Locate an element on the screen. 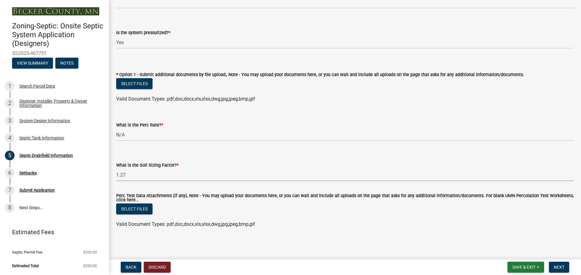 This screenshot has width=581, height=275. div: System Design Information is located at coordinates (45, 121).